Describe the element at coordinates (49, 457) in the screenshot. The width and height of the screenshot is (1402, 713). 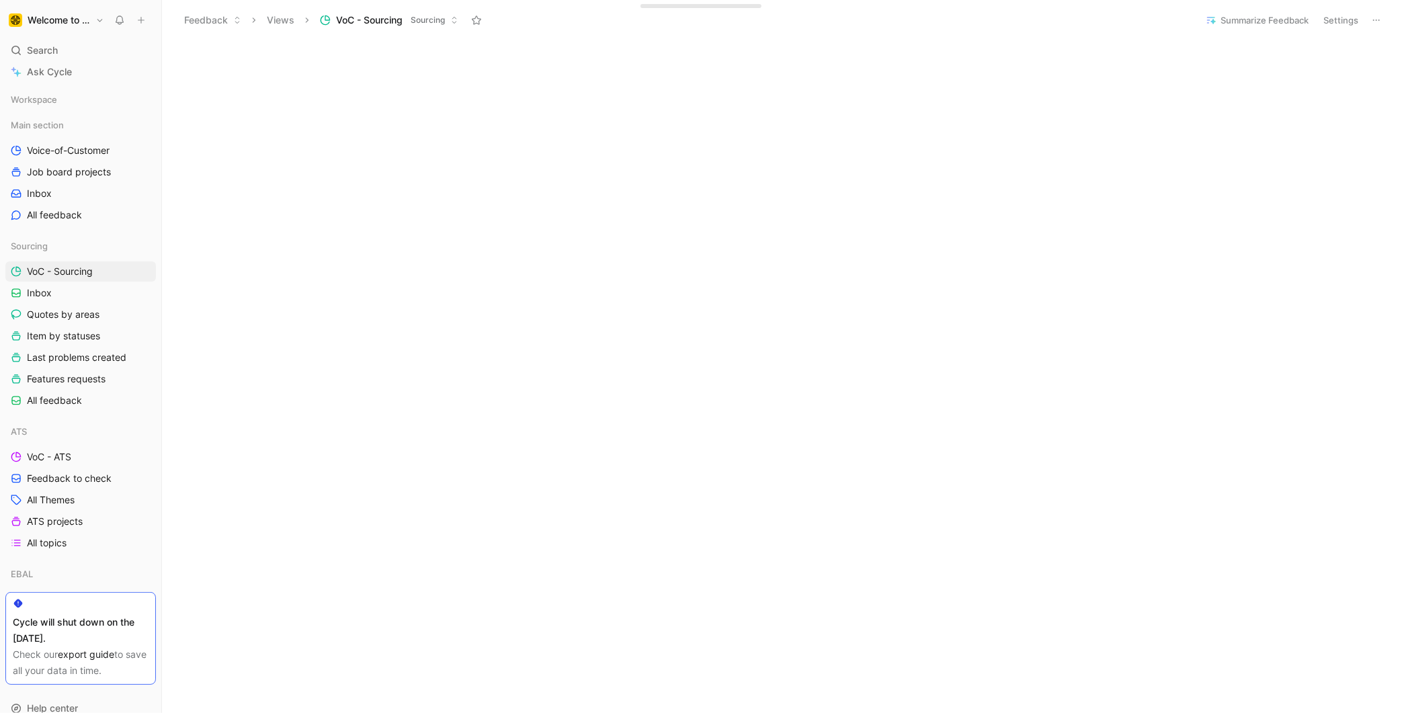
I see `span: VoC - ATS` at that location.